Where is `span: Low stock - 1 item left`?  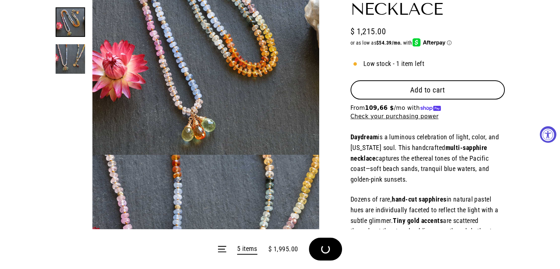 span: Low stock - 1 item left is located at coordinates (393, 64).